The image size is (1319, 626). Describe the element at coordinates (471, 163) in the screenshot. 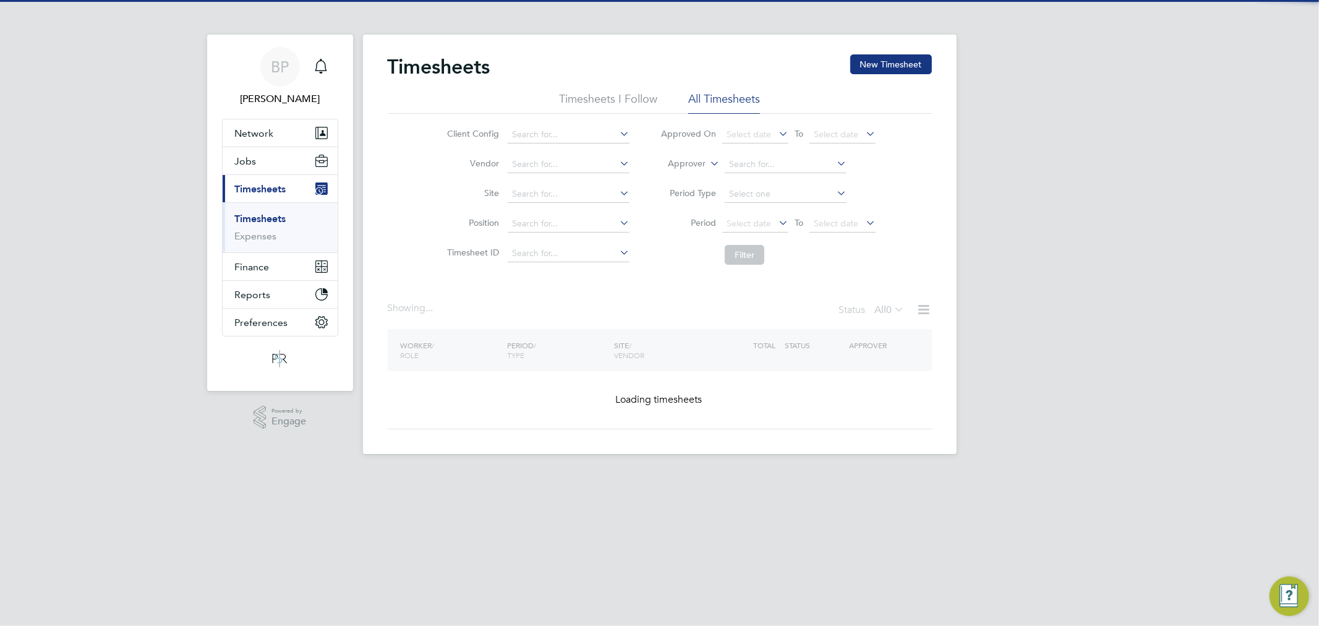

I see `label: Vendor` at that location.